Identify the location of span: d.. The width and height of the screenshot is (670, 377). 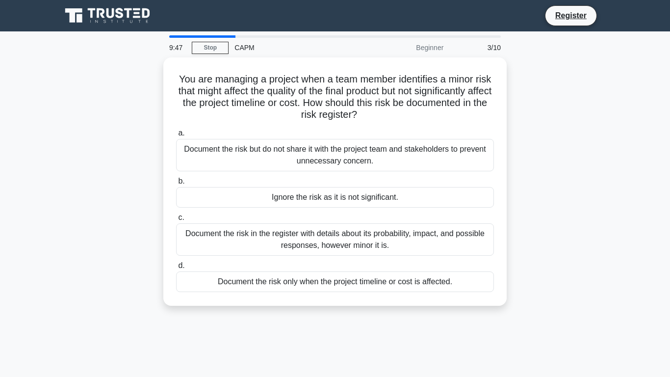
(181, 265).